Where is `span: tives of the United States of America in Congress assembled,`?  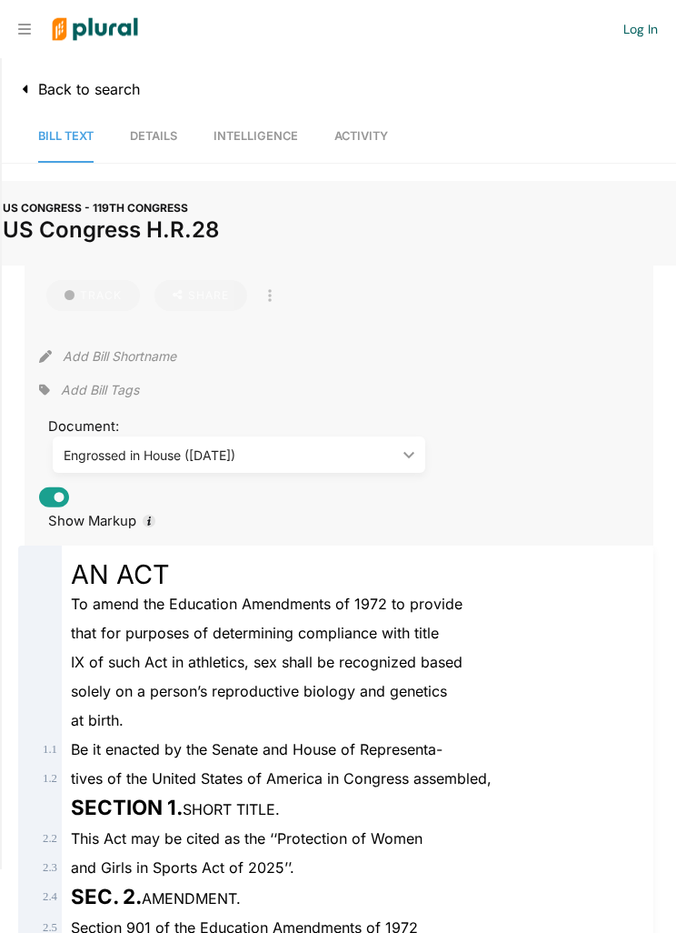 span: tives of the United States of America in Congress assembled, is located at coordinates (281, 778).